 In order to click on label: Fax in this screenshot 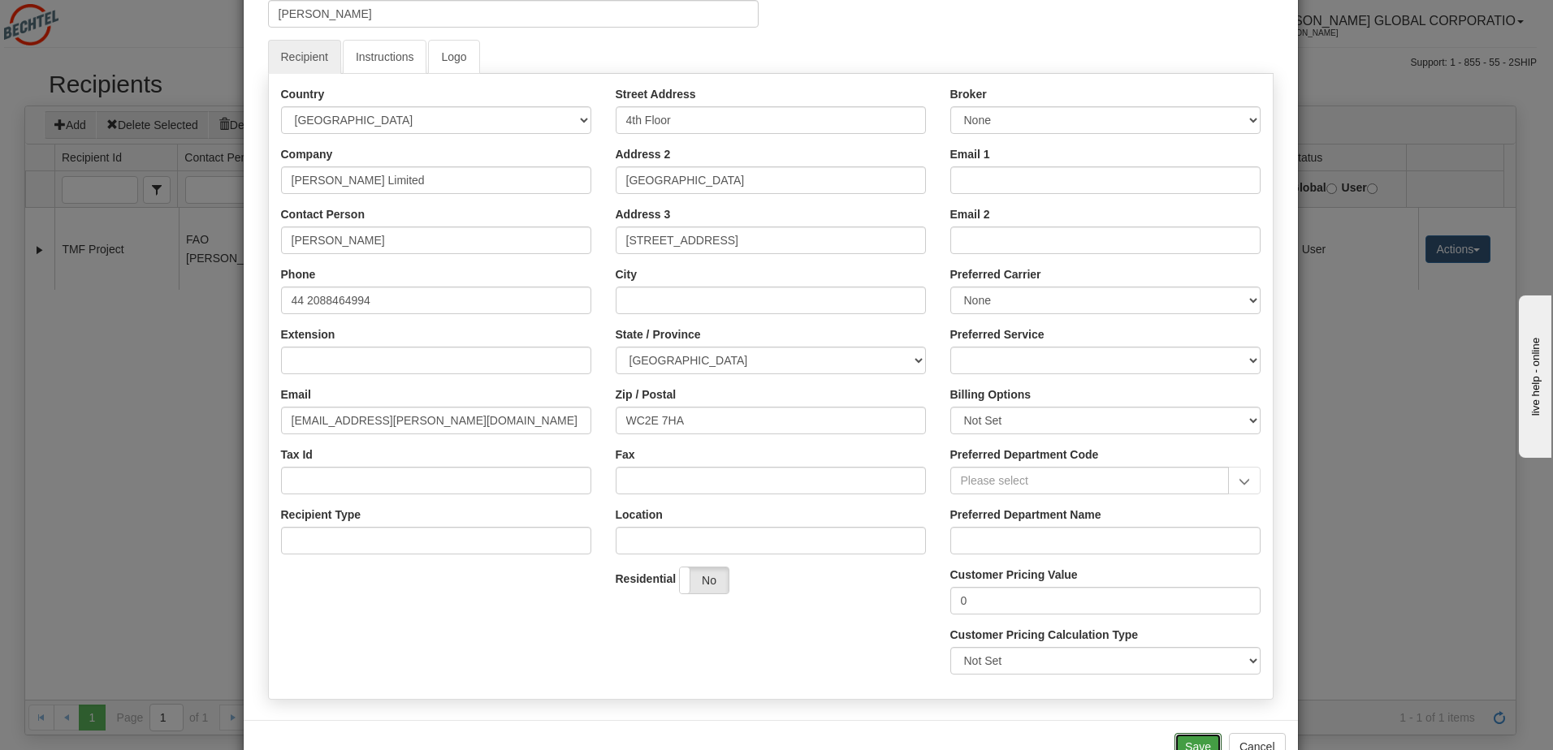, I will do `click(625, 455)`.